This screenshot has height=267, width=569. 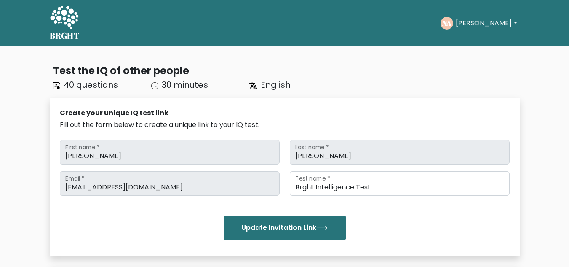 I want to click on span: English, so click(x=276, y=85).